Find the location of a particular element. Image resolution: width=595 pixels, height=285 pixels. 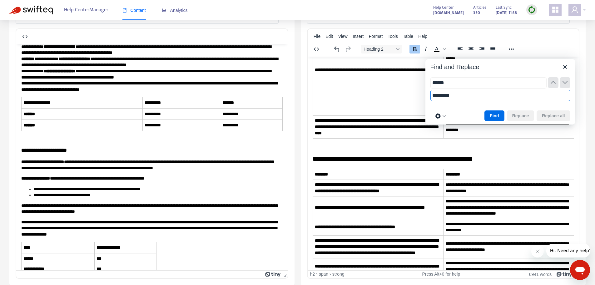

button: 6941 words is located at coordinates (541, 274).